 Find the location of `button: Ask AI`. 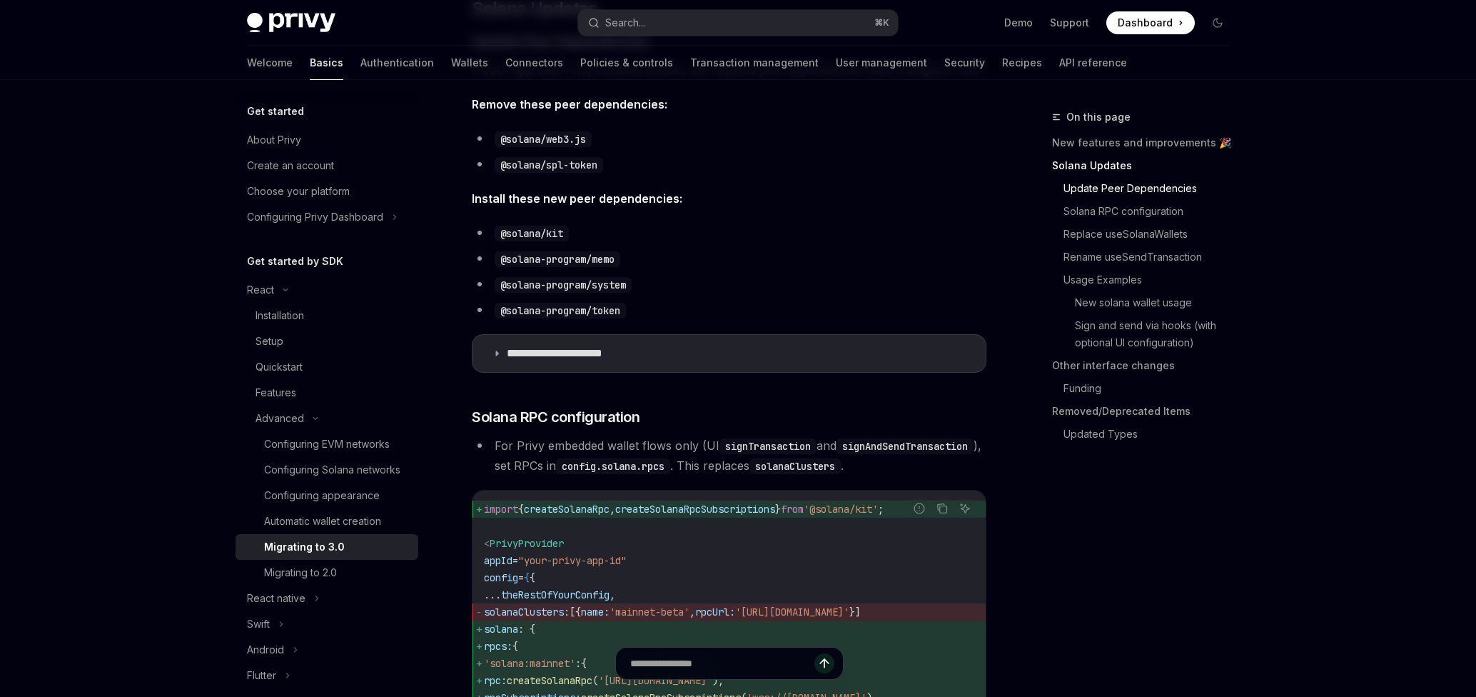

button: Ask AI is located at coordinates (965, 508).